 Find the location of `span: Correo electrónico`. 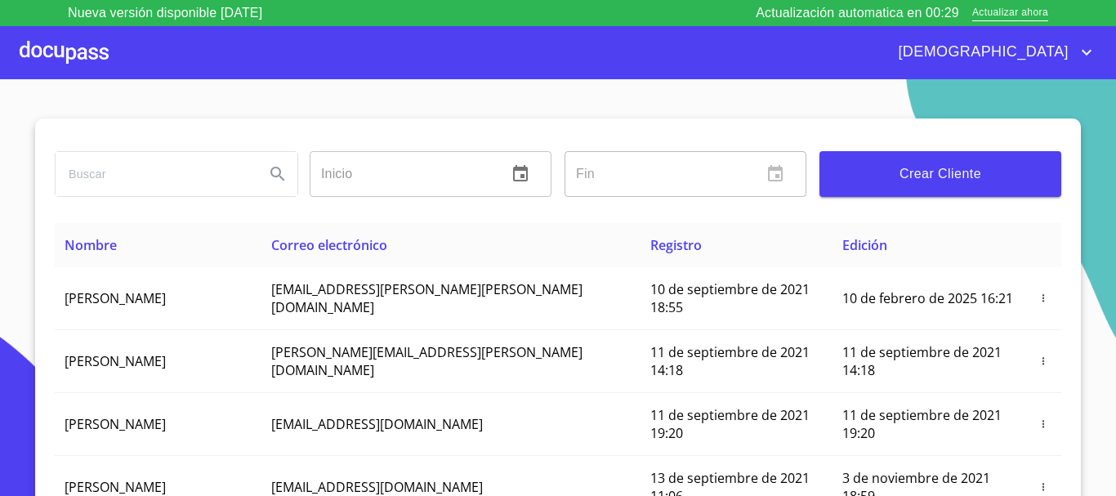

span: Correo electrónico is located at coordinates (329, 245).